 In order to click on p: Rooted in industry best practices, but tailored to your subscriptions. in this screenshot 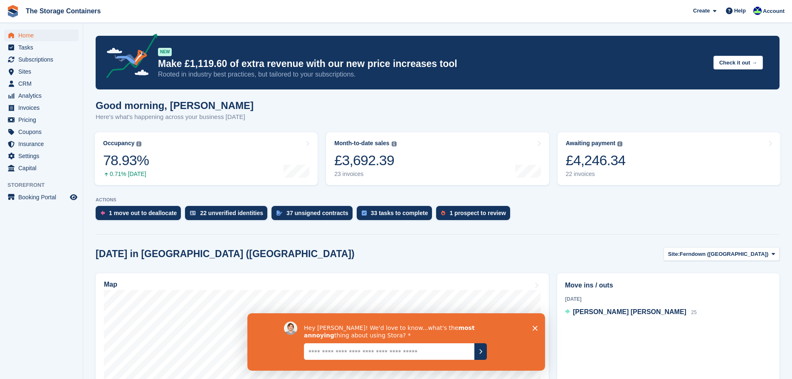, I will do `click(433, 74)`.